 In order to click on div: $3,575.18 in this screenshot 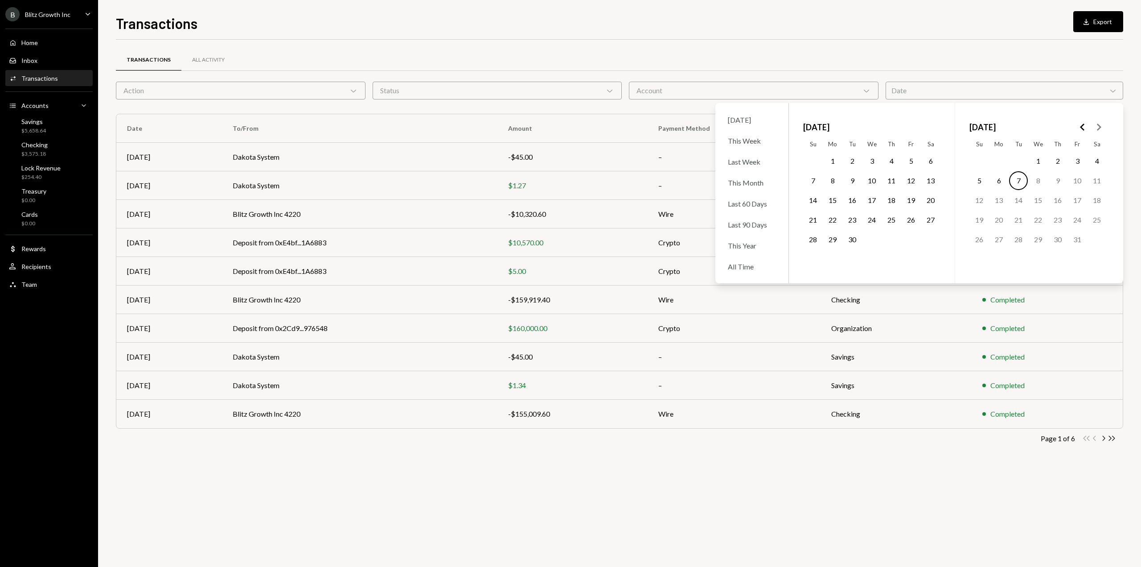, I will do `click(34, 154)`.